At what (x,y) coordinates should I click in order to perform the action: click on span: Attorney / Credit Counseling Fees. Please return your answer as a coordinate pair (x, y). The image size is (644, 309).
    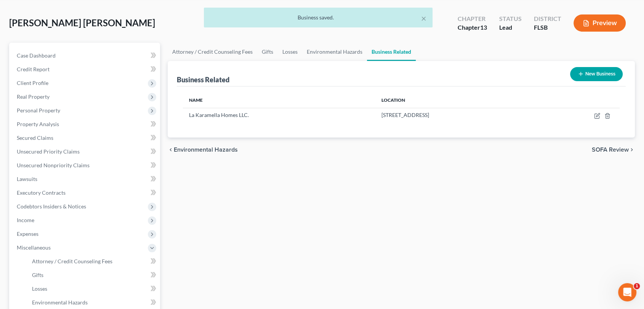
    Looking at the image, I should click on (72, 261).